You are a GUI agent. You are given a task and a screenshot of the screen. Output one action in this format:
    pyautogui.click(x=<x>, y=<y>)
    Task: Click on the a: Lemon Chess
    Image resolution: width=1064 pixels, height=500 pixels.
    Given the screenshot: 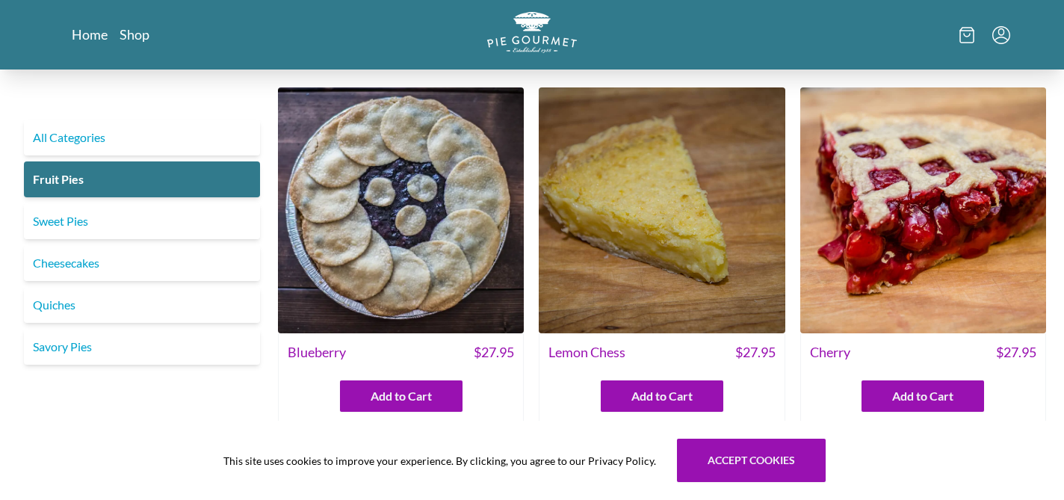 What is the action you would take?
    pyautogui.click(x=661, y=210)
    